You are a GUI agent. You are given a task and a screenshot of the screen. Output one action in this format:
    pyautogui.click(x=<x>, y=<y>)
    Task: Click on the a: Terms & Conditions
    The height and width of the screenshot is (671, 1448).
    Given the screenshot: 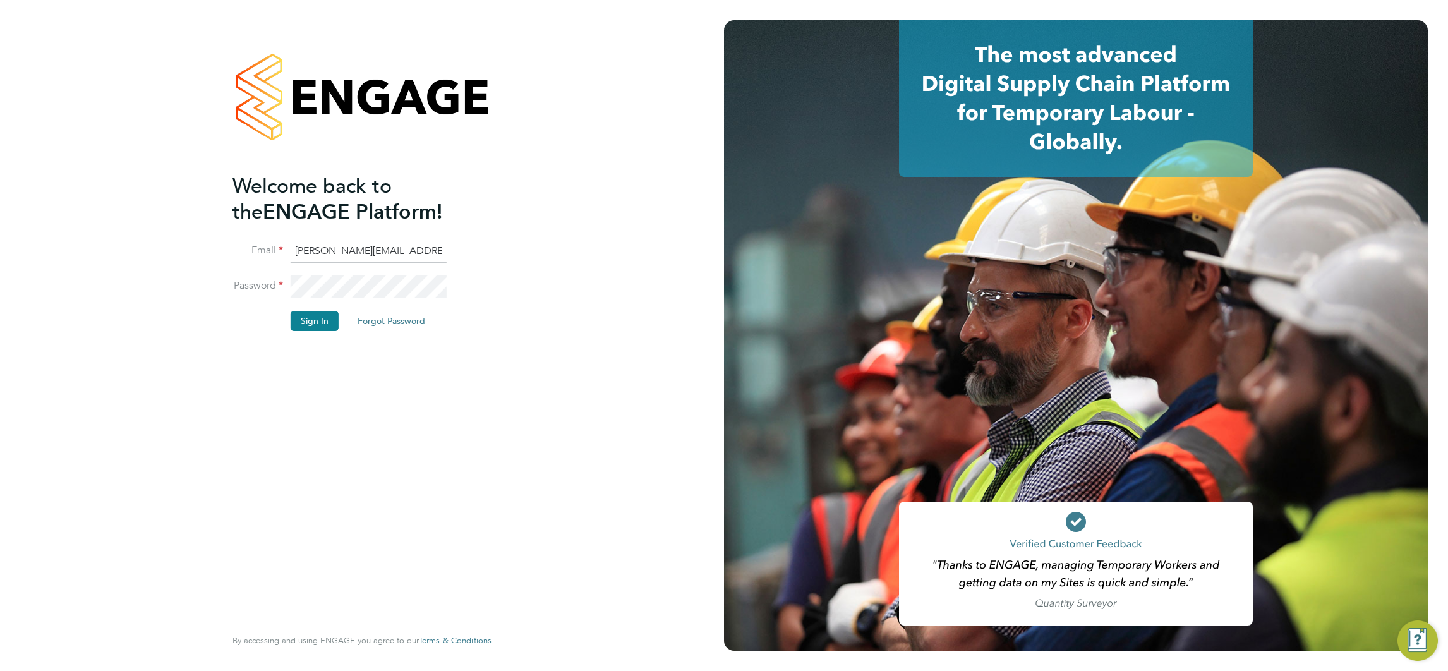 What is the action you would take?
    pyautogui.click(x=455, y=641)
    